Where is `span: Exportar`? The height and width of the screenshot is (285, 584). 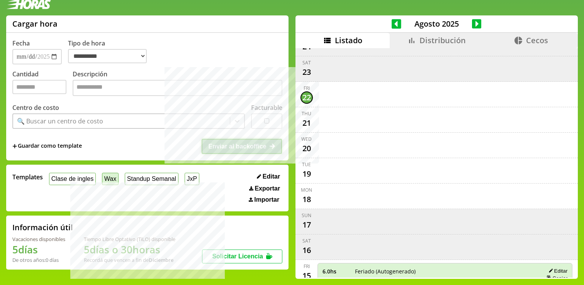
span: Exportar is located at coordinates (267, 189).